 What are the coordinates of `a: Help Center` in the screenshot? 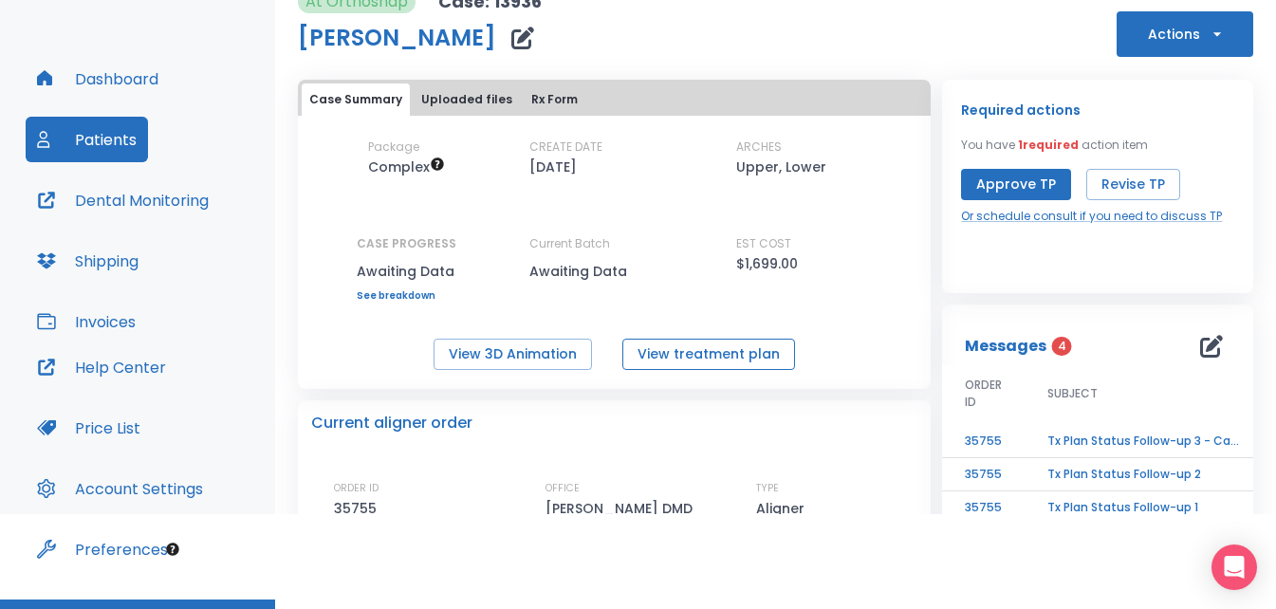 It's located at (102, 367).